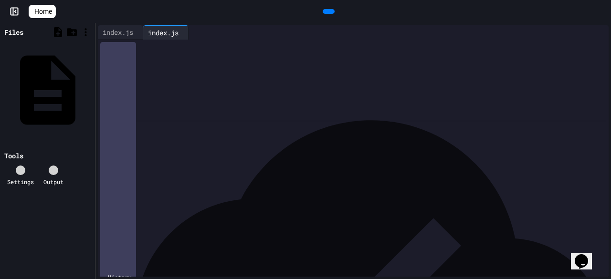 The width and height of the screenshot is (611, 279). What do you see at coordinates (42, 11) in the screenshot?
I see `a: Home` at bounding box center [42, 11].